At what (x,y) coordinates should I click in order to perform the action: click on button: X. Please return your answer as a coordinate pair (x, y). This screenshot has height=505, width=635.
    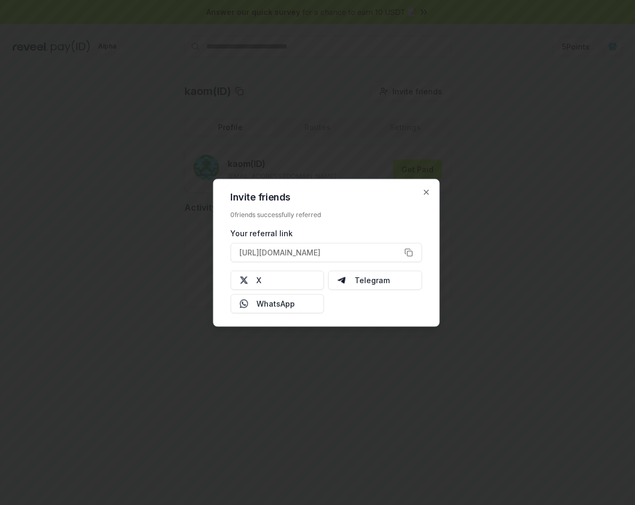
    Looking at the image, I should click on (277, 280).